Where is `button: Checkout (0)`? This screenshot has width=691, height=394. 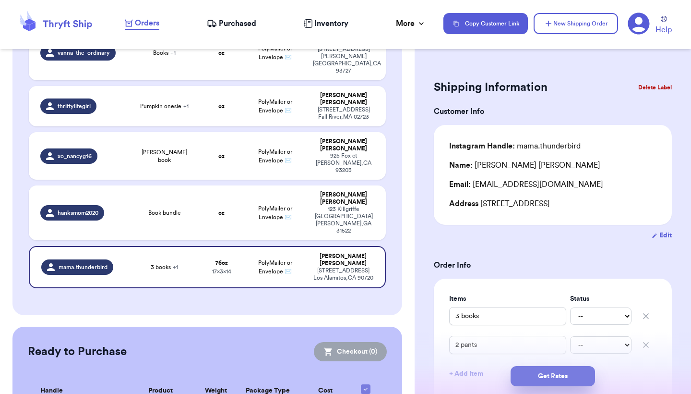
button: Checkout (0) is located at coordinates (350, 351).